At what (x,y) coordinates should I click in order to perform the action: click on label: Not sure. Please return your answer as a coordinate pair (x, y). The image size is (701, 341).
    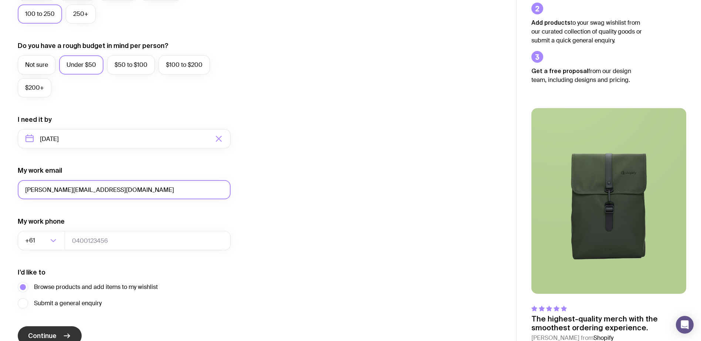
    Looking at the image, I should click on (37, 65).